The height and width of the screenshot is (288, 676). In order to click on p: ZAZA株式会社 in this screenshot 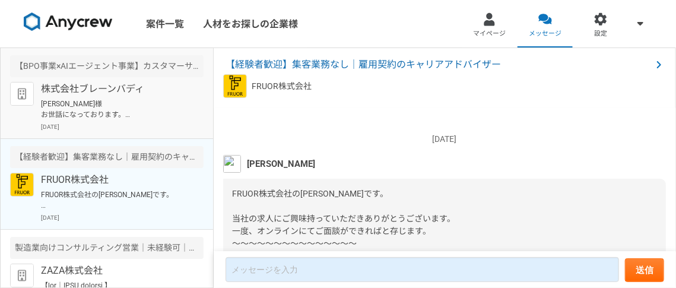, I will do `click(114, 271)`.